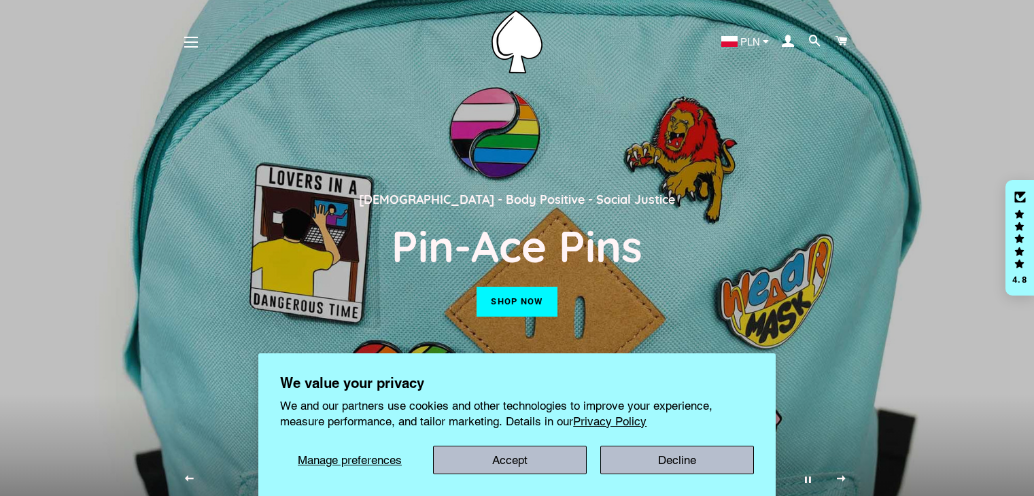  I want to click on button: Previous slide, so click(189, 479).